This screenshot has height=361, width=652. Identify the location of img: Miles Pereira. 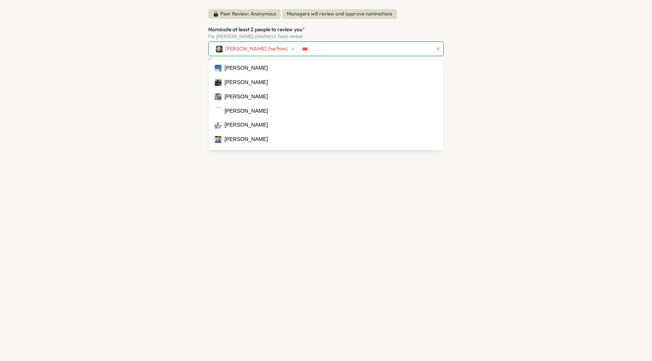
(218, 125).